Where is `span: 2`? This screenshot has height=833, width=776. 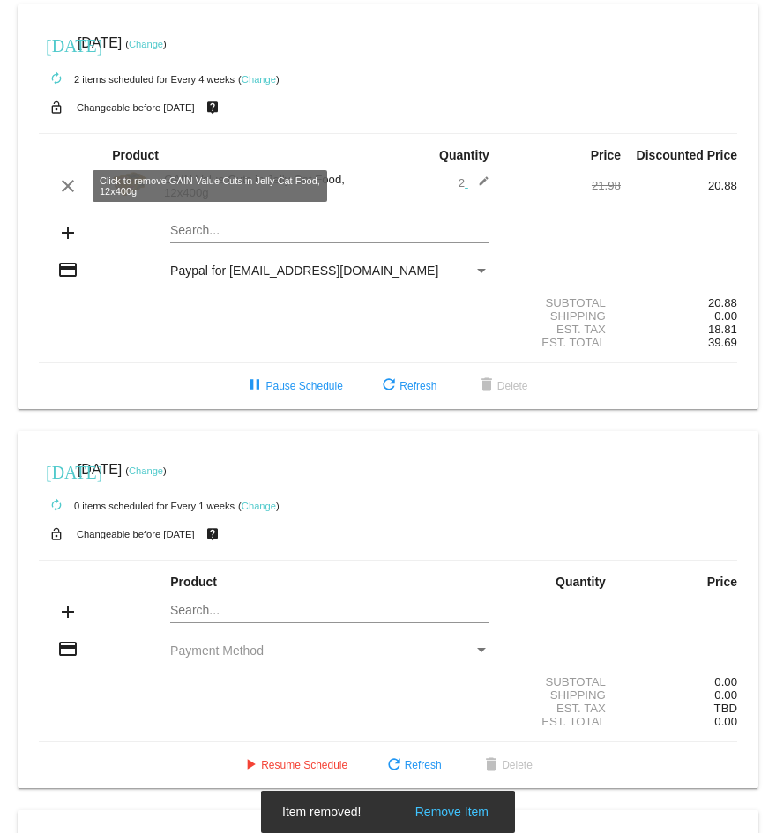
span: 2 is located at coordinates (473, 182).